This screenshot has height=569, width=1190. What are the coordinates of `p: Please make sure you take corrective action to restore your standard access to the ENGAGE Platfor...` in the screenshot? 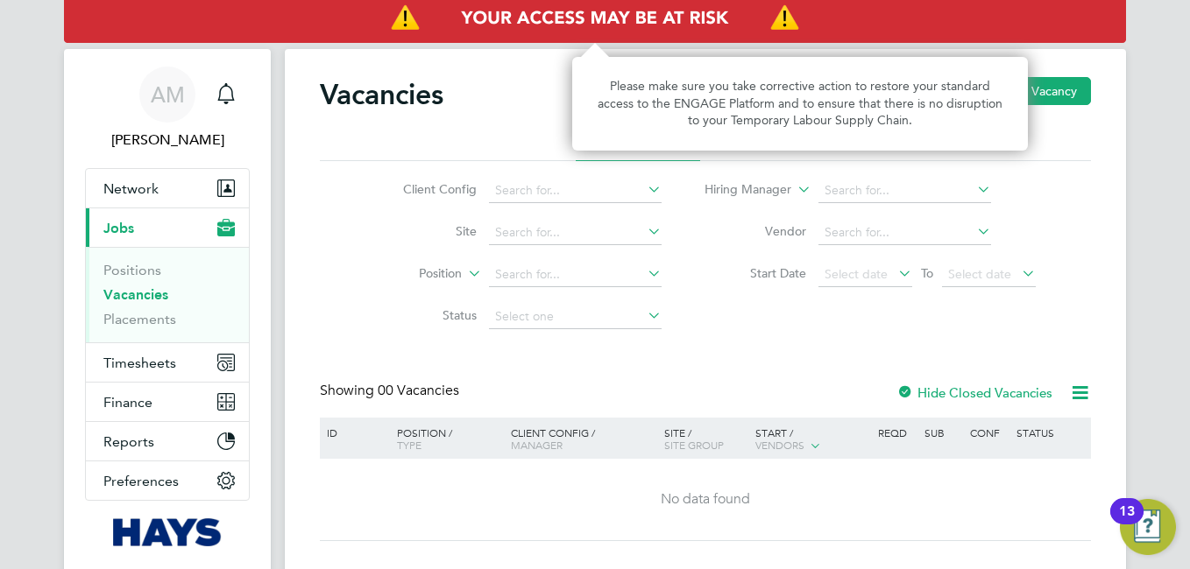 It's located at (800, 103).